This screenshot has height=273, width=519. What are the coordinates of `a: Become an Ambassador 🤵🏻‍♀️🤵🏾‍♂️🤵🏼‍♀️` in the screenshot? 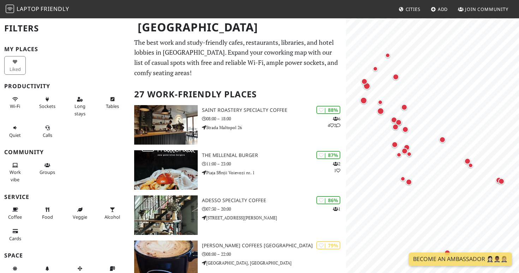 It's located at (460, 259).